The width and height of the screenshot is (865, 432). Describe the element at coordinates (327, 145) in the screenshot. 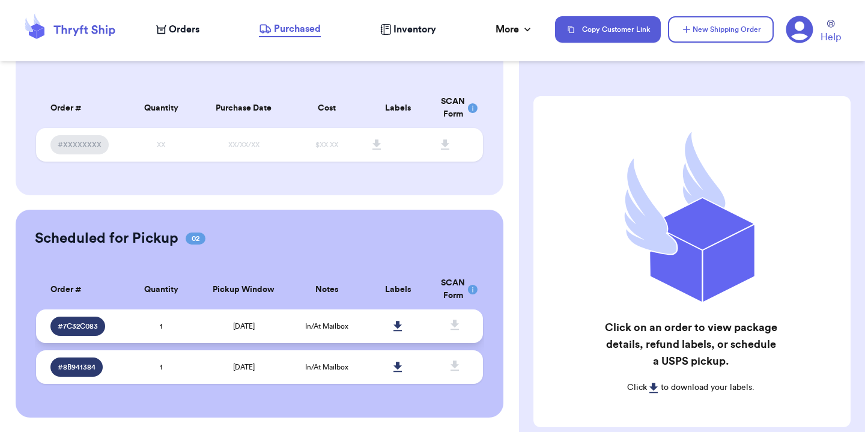

I see `span: $XX.XX` at that location.